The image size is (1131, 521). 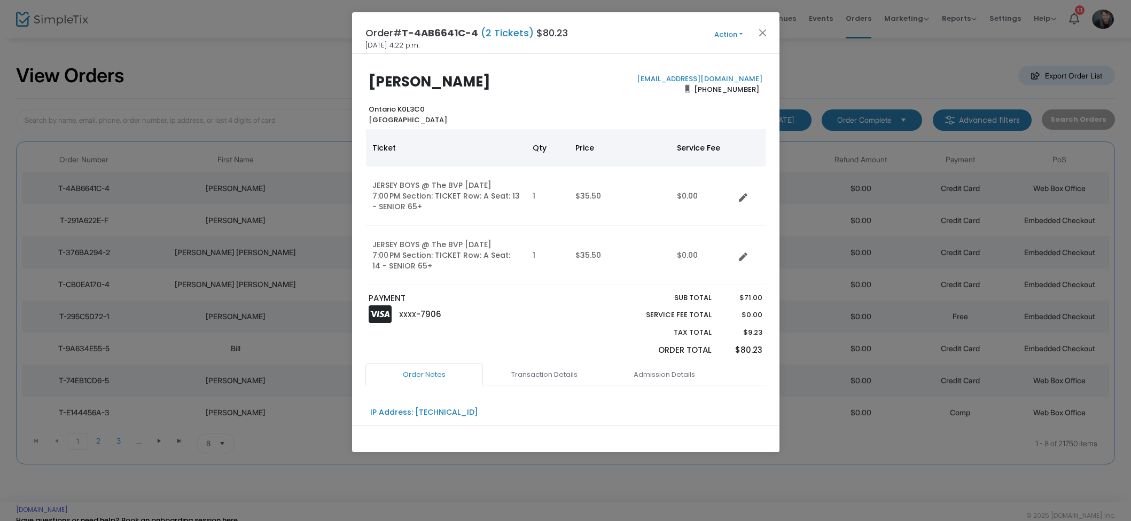 What do you see at coordinates (666, 333) in the screenshot?
I see `p: Tax Total` at bounding box center [666, 333].